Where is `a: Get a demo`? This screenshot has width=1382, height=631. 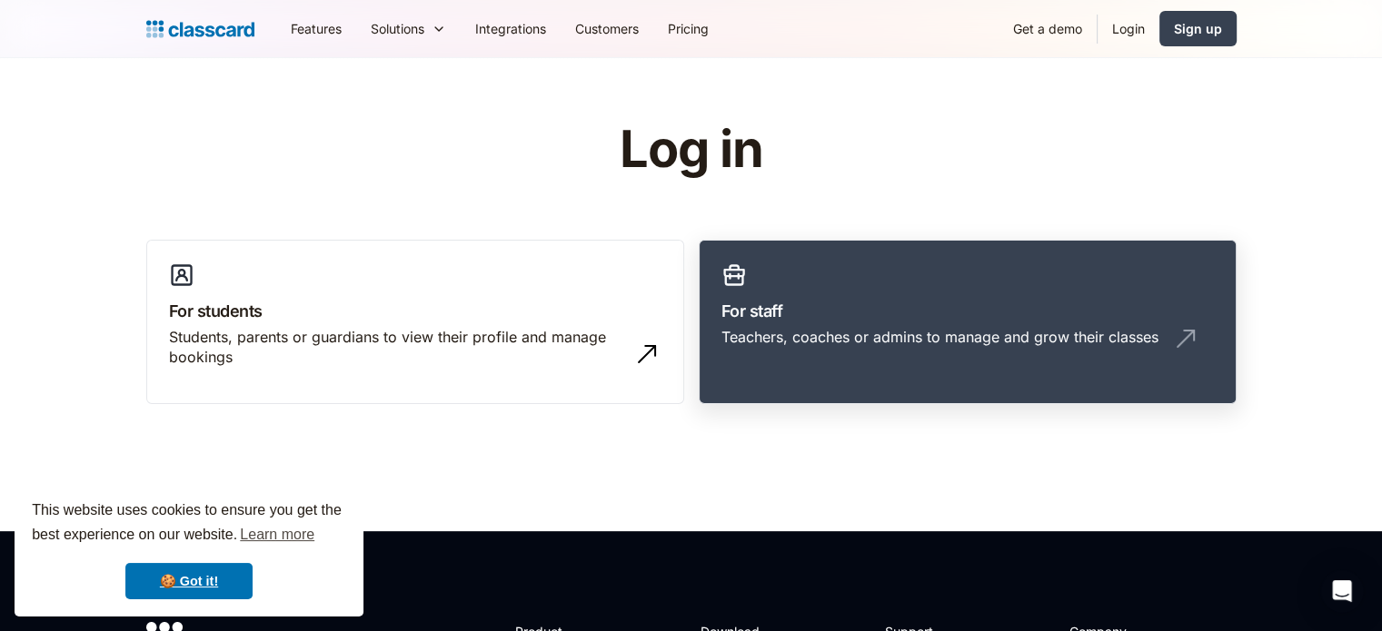 a: Get a demo is located at coordinates (1048, 28).